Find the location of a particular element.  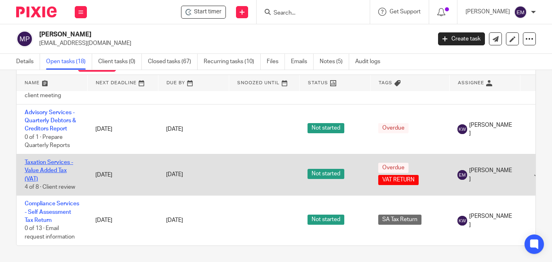

a: Compliance Services - Self Assessment Tax Return is located at coordinates (52, 211).